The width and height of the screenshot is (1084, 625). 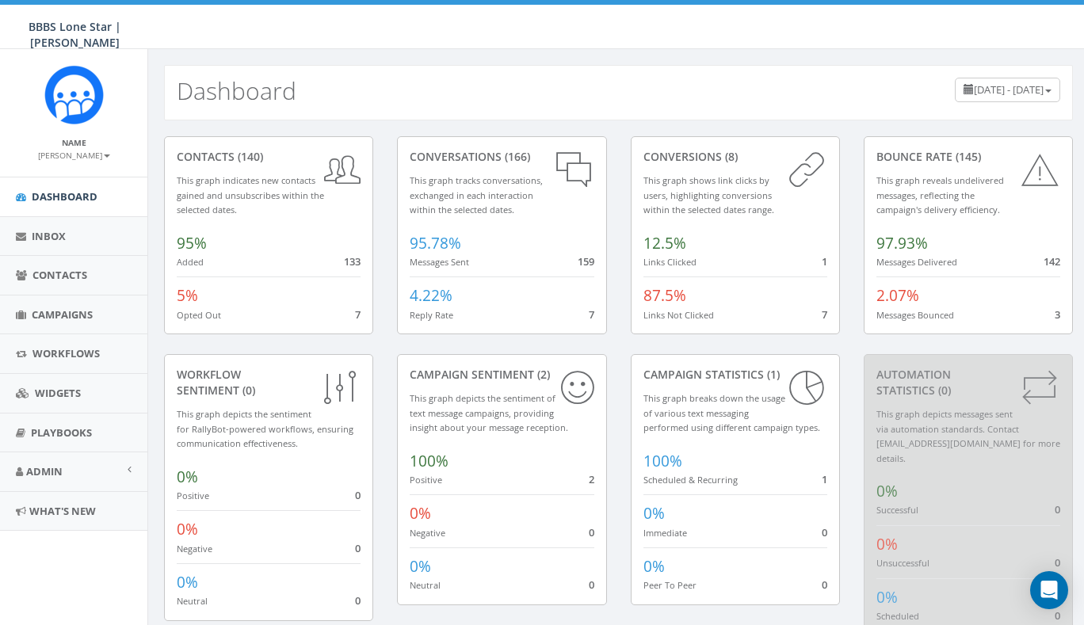 I want to click on span: Contacts, so click(x=59, y=275).